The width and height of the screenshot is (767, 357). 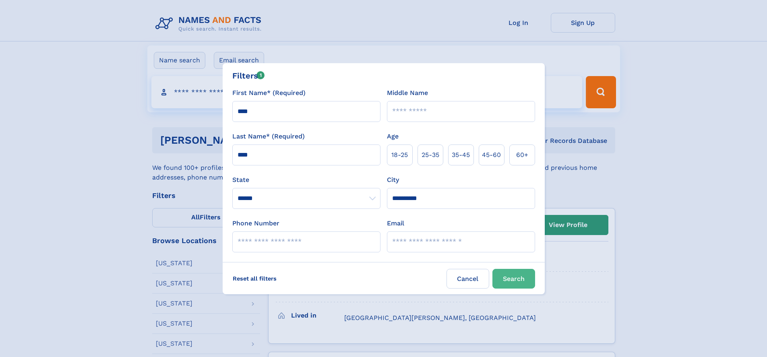 What do you see at coordinates (256, 223) in the screenshot?
I see `label: Phone Number` at bounding box center [256, 223].